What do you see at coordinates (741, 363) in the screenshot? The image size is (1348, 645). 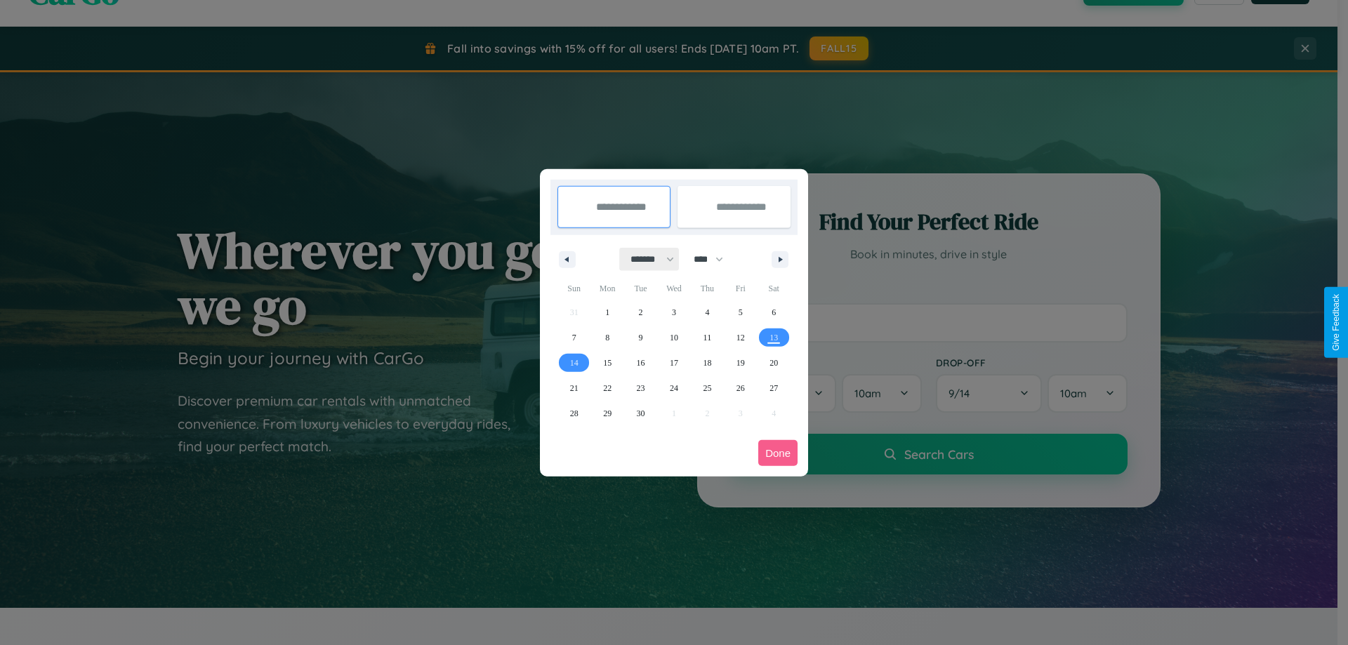 I see `span: 19` at bounding box center [741, 363].